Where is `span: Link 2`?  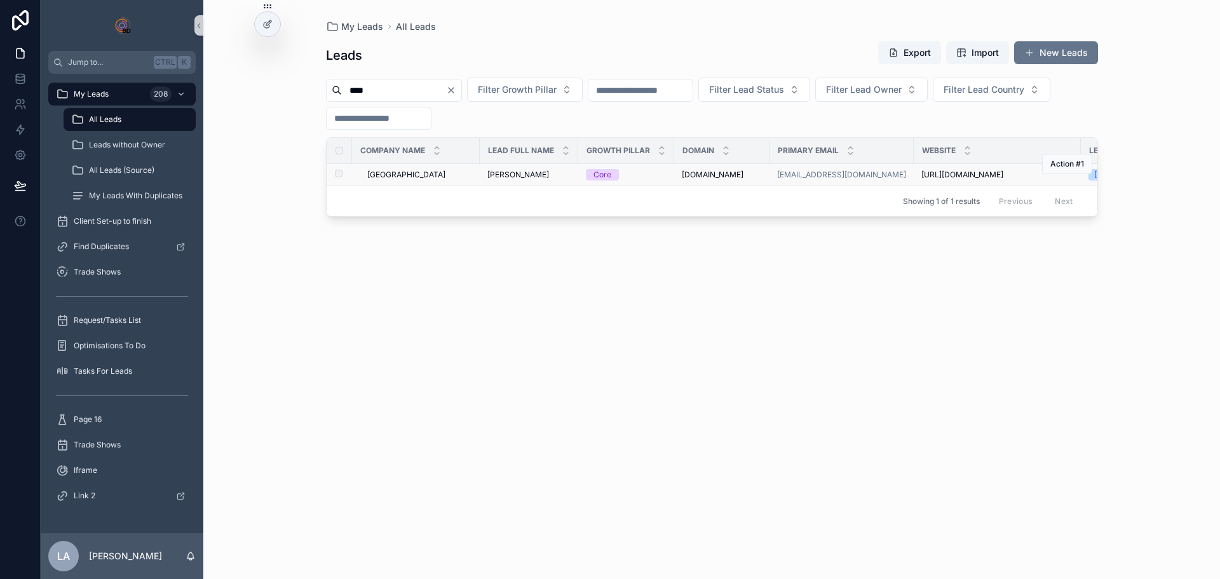 span: Link 2 is located at coordinates (85, 496).